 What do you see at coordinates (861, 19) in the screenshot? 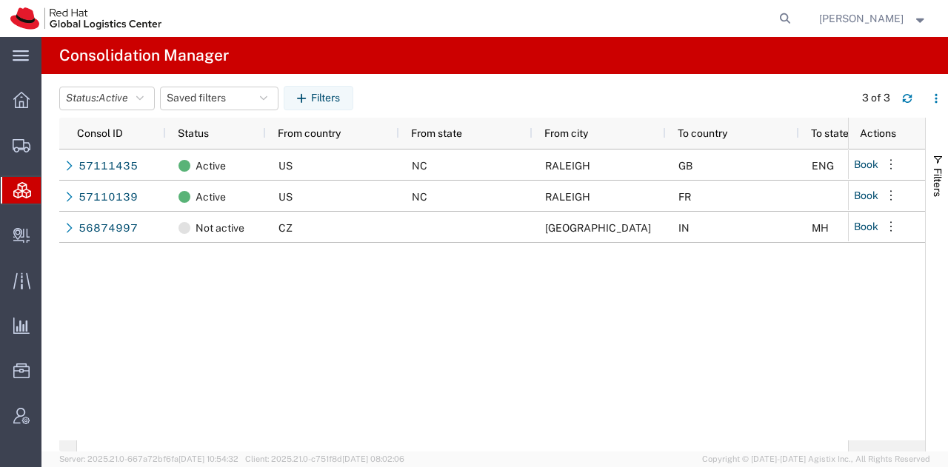
I see `span: Kirk Newcross` at bounding box center [861, 19].